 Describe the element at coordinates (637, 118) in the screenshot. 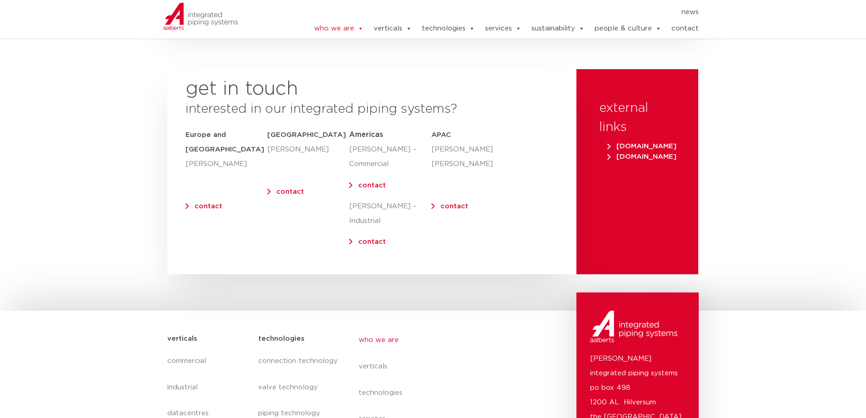

I see `h3: external links` at that location.